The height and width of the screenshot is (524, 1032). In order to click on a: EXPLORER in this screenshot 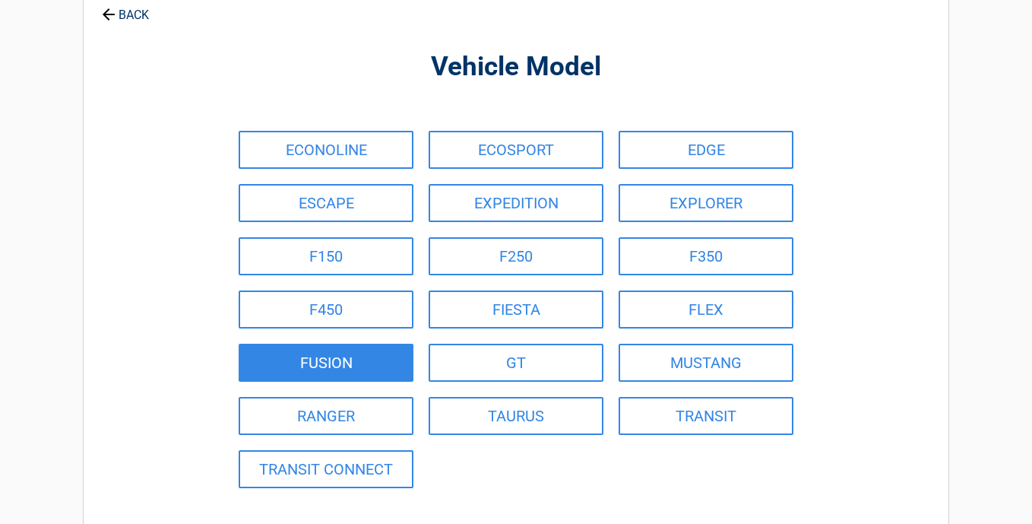, I will do `click(706, 203)`.